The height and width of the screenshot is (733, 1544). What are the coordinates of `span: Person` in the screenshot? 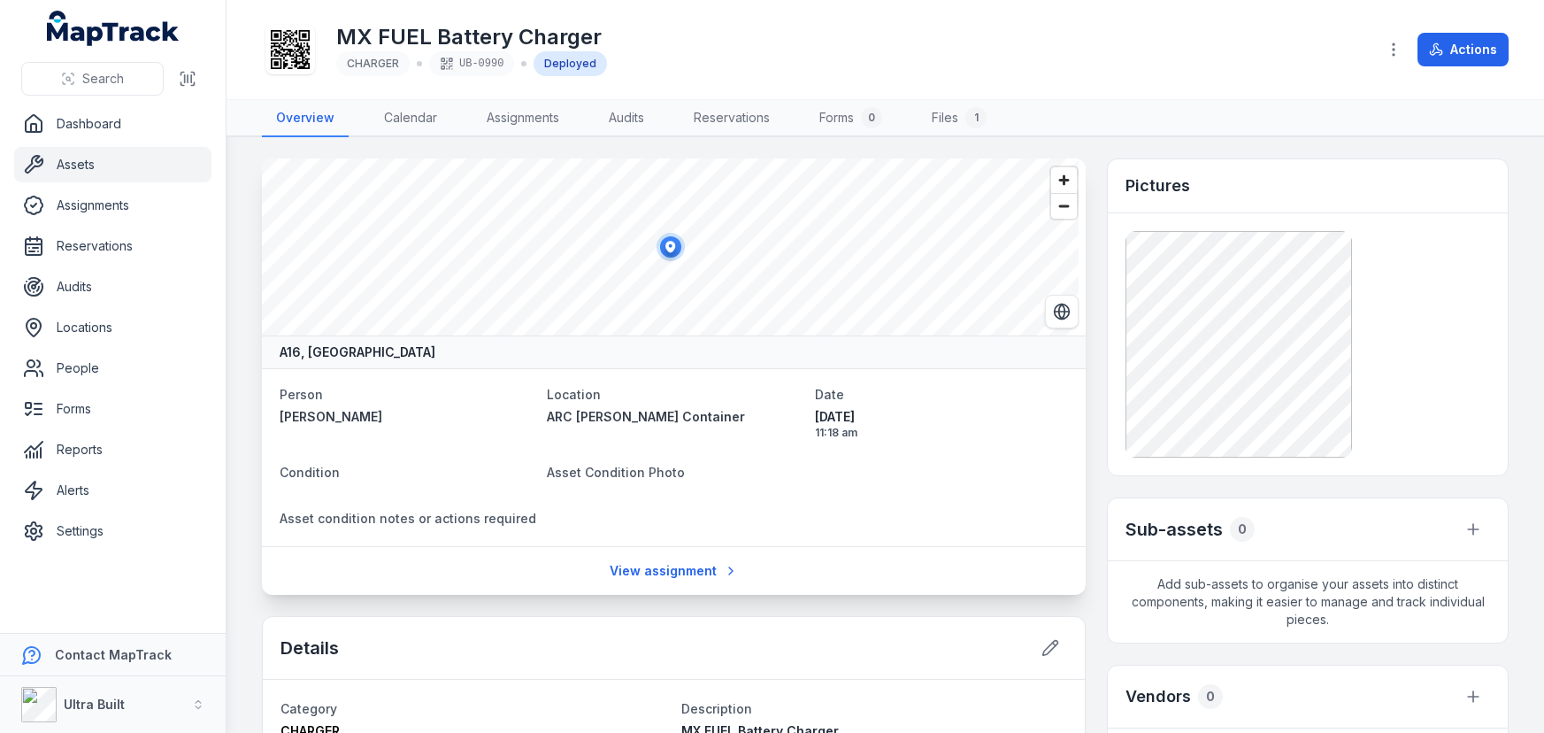 It's located at (301, 394).